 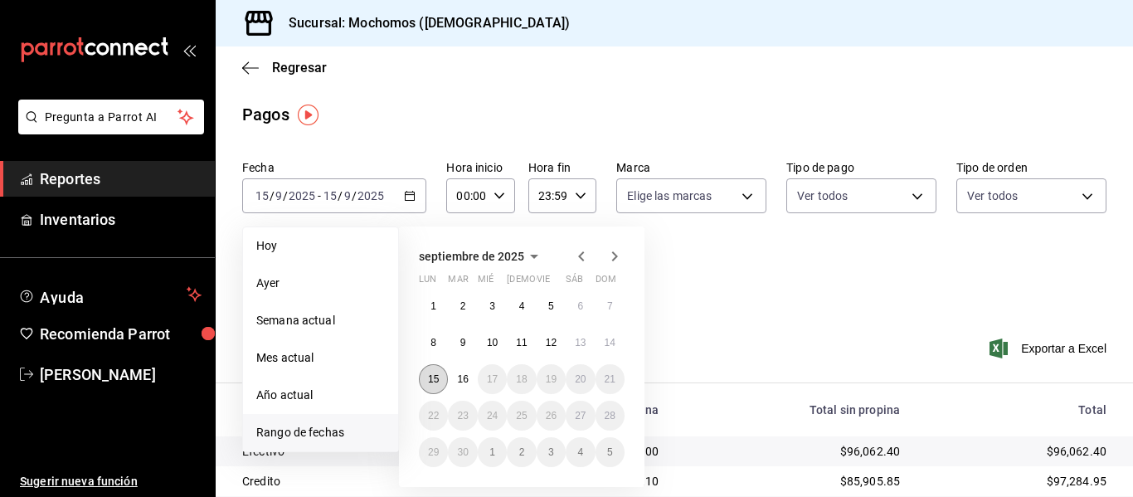 I want to click on div: Total sin propina, so click(x=792, y=410).